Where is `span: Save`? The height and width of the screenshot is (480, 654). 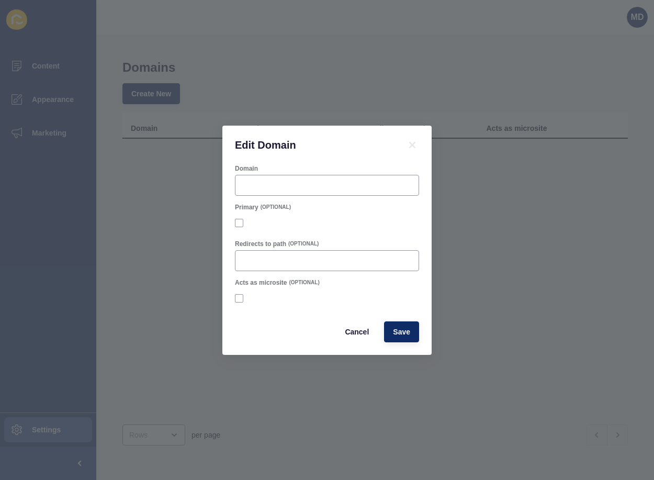 span: Save is located at coordinates (401, 332).